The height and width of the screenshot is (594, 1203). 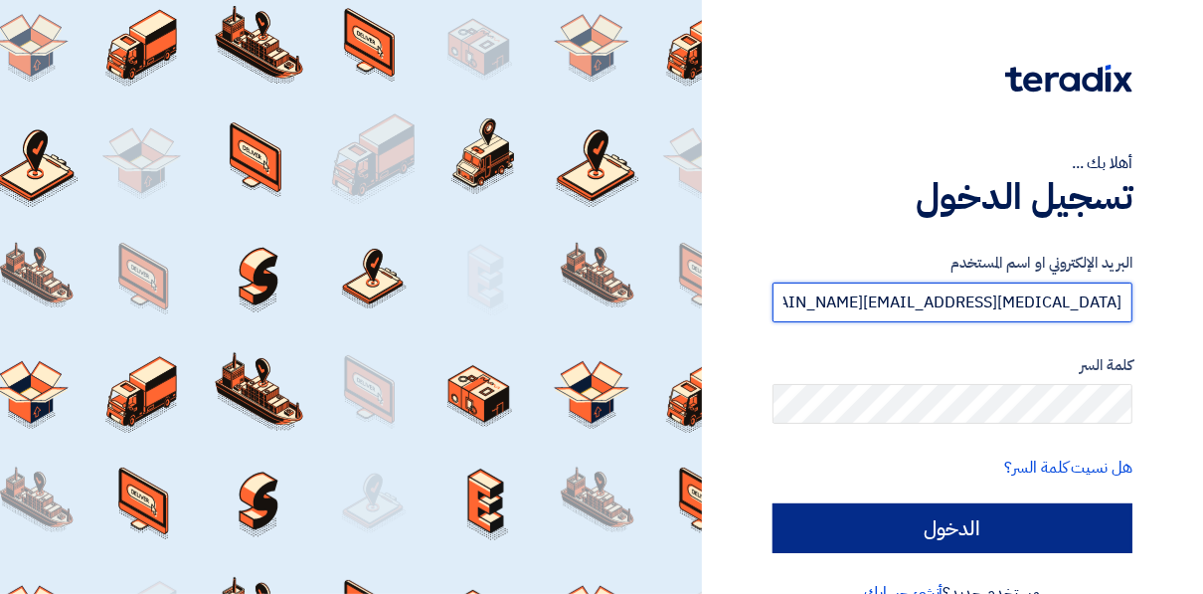 What do you see at coordinates (953, 365) in the screenshot?
I see `label: كلمة السر` at bounding box center [953, 365].